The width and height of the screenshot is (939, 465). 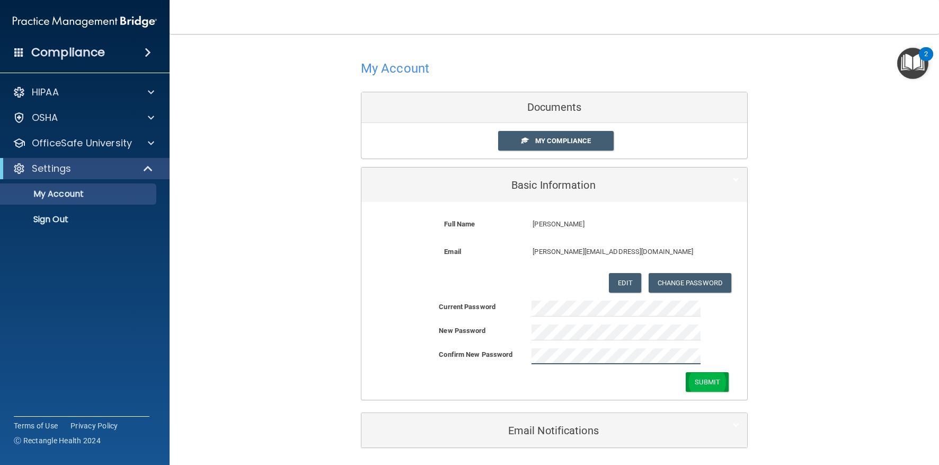 What do you see at coordinates (554, 430) in the screenshot?
I see `a: Email Notifications` at bounding box center [554, 430].